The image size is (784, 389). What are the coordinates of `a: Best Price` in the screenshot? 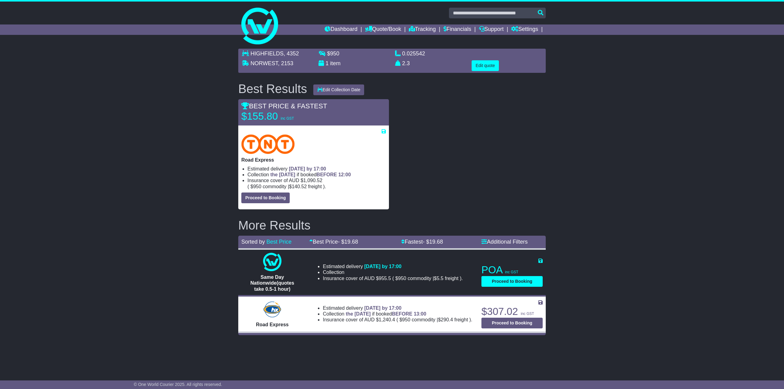 It's located at (279, 242).